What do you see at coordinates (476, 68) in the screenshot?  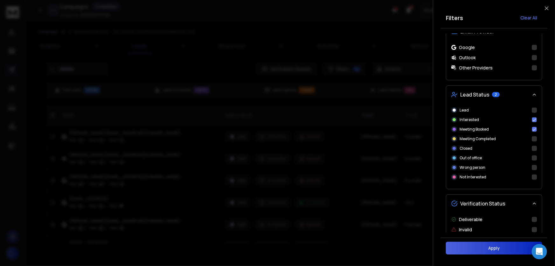 I see `p: Other Providers` at bounding box center [476, 68].